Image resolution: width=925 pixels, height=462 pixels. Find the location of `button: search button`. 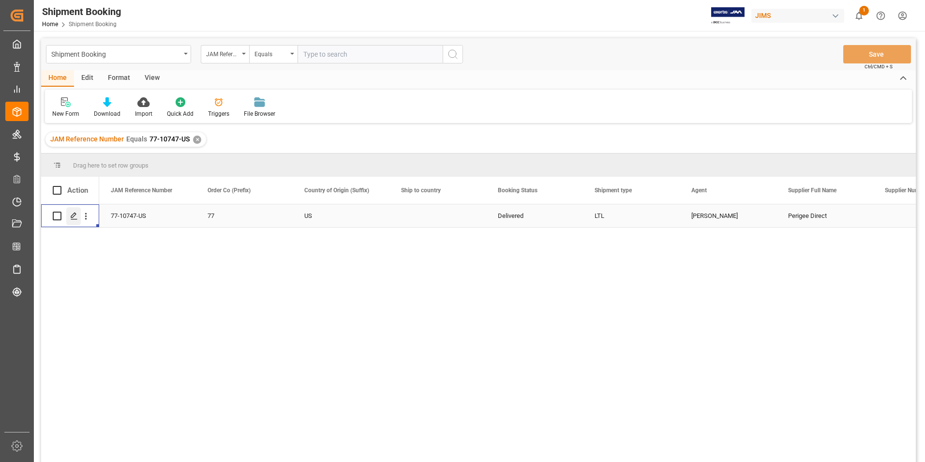

button: search button is located at coordinates (453, 54).